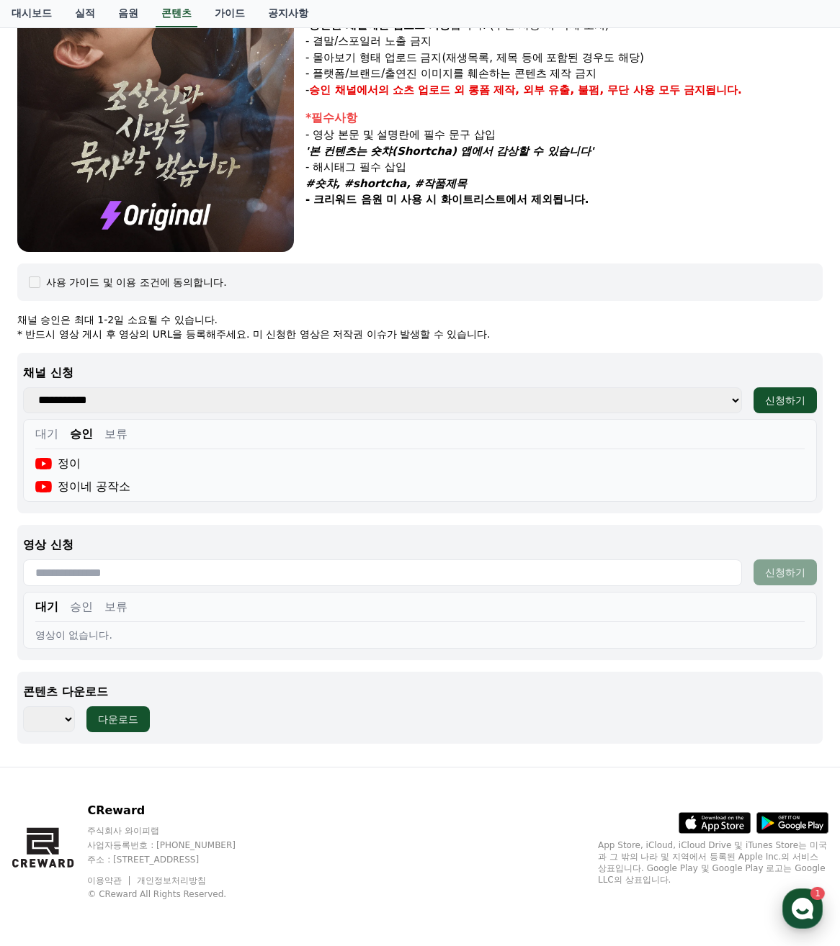 This screenshot has height=946, width=840. I want to click on span: 1, so click(148, 462).